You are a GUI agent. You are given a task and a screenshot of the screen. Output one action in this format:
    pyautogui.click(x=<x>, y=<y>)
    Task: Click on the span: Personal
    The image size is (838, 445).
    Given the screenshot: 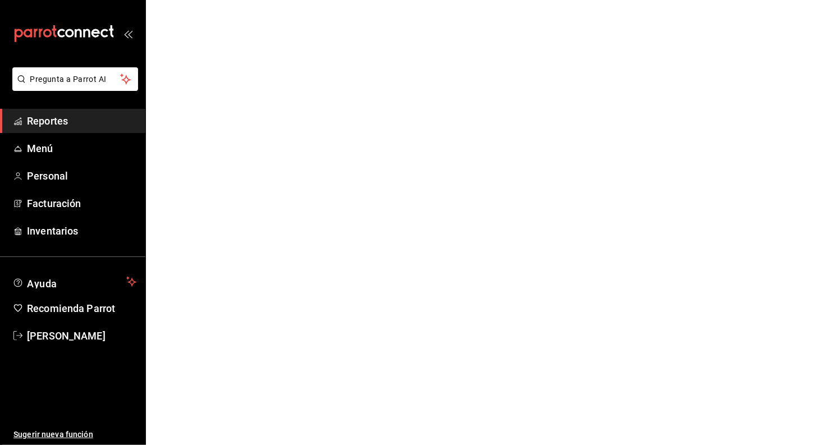 What is the action you would take?
    pyautogui.click(x=81, y=176)
    